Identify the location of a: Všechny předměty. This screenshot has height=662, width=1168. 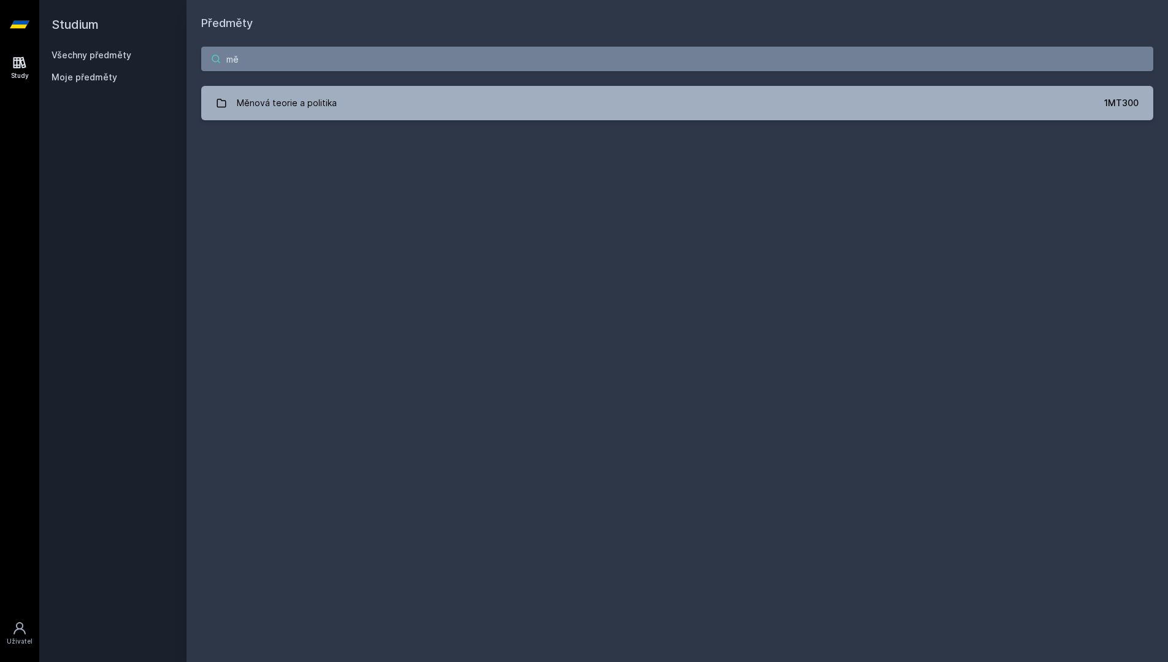
(91, 55).